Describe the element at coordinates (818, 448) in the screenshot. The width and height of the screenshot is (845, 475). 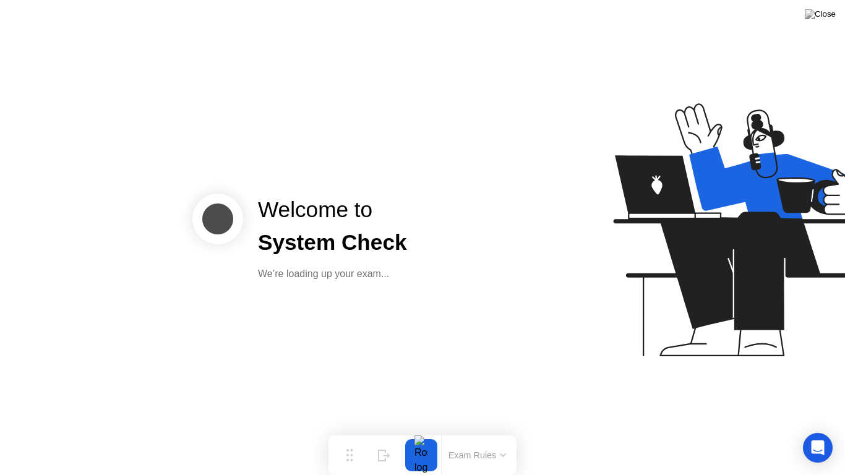
I see `div: Open Intercom Messenger` at that location.